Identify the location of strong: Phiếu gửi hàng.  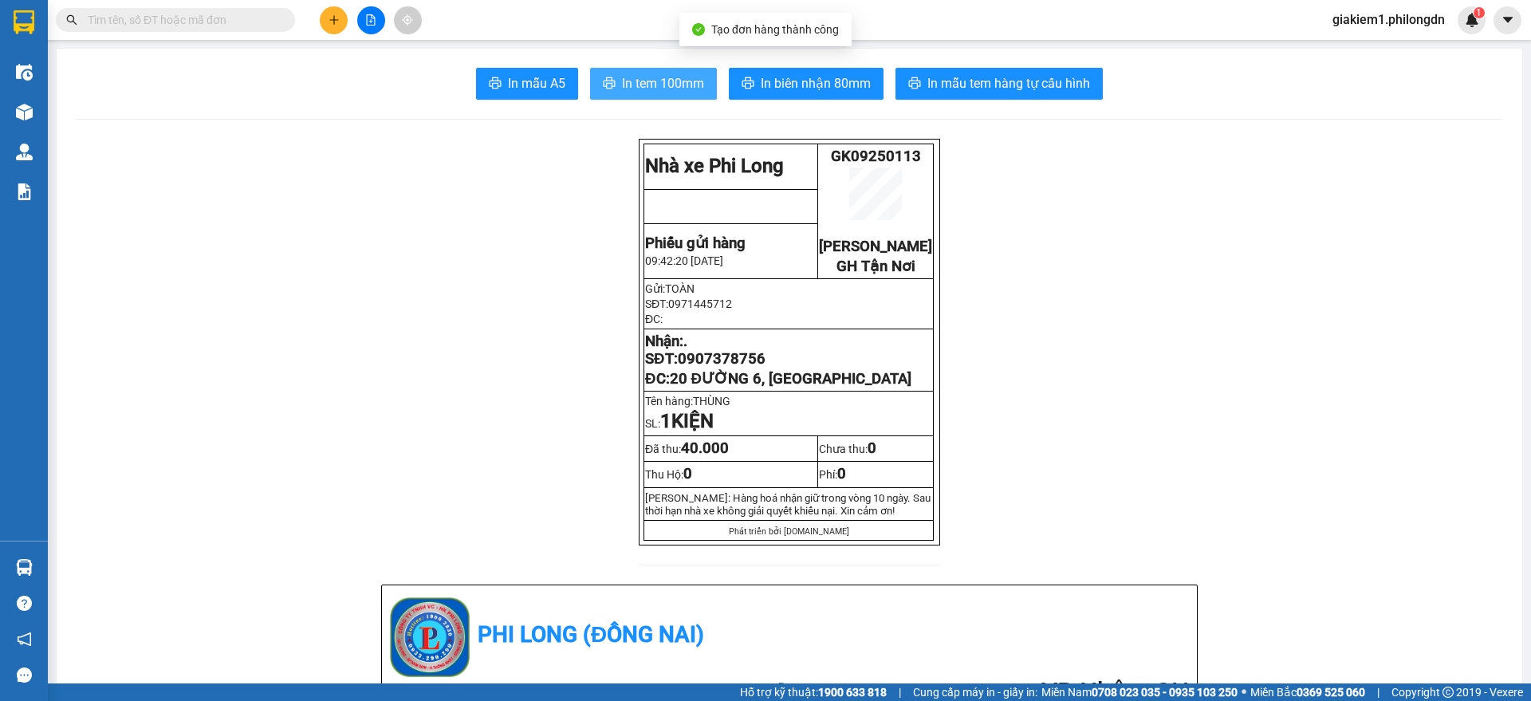
(695, 243).